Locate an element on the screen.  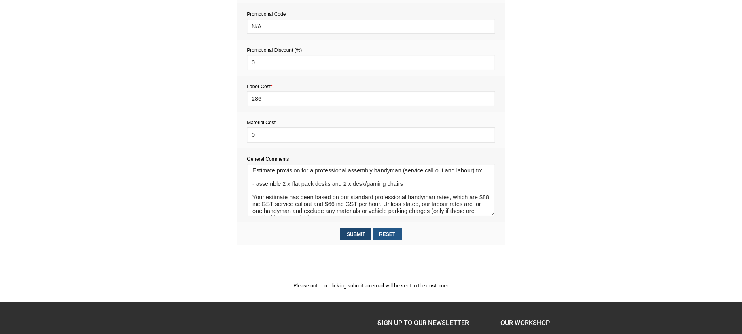
span: General Comments is located at coordinates (268, 159).